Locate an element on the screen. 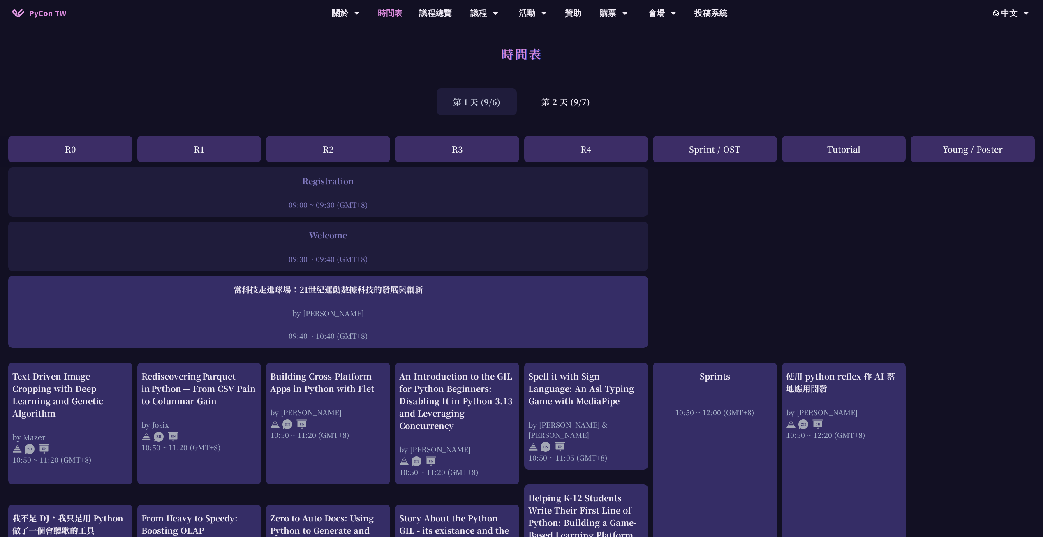 The image size is (1043, 537). div: 09:00 ~ 09:30 (GMT+8) is located at coordinates (328, 204).